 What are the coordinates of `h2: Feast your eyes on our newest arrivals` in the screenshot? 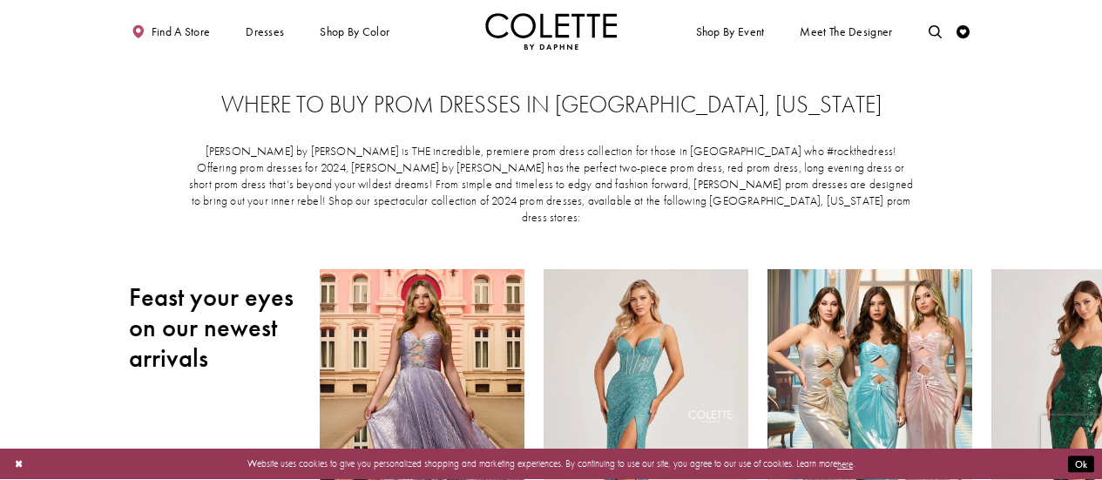 It's located at (214, 327).